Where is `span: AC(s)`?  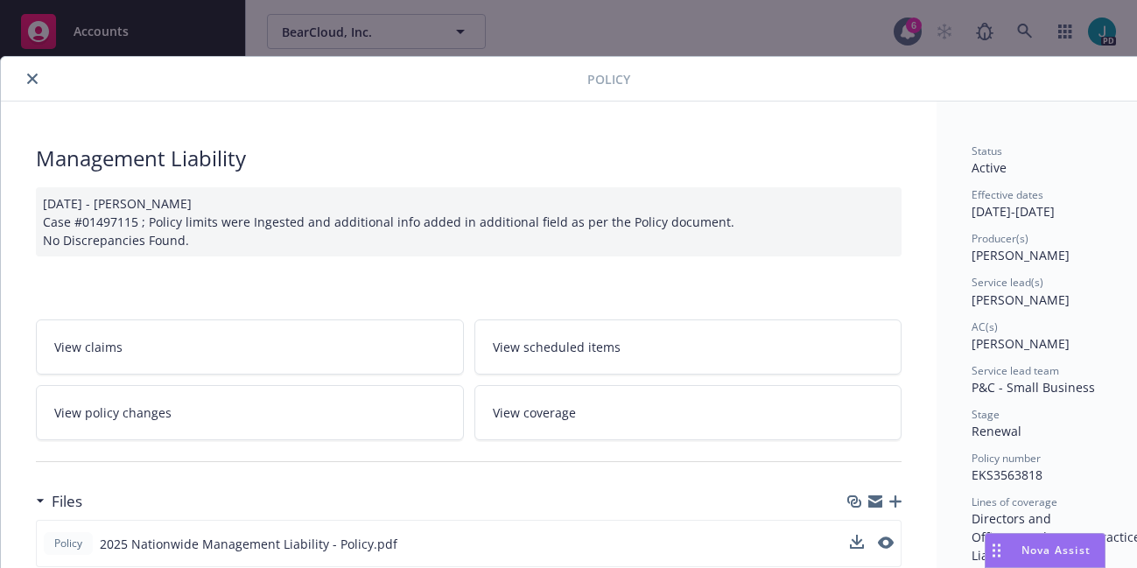
span: AC(s) is located at coordinates (984, 326).